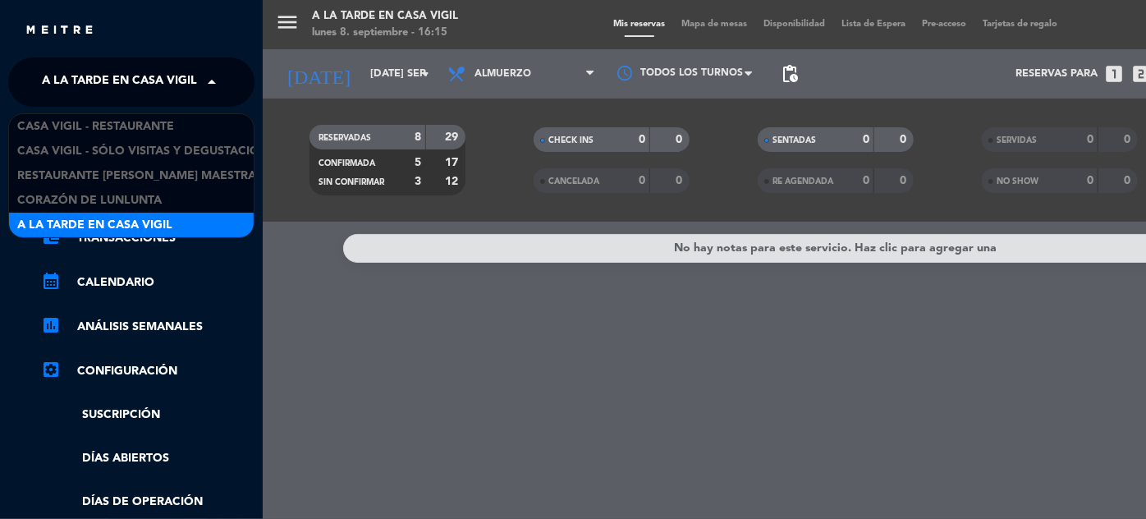  I want to click on span: Casa Vigil - Restaurante, so click(95, 126).